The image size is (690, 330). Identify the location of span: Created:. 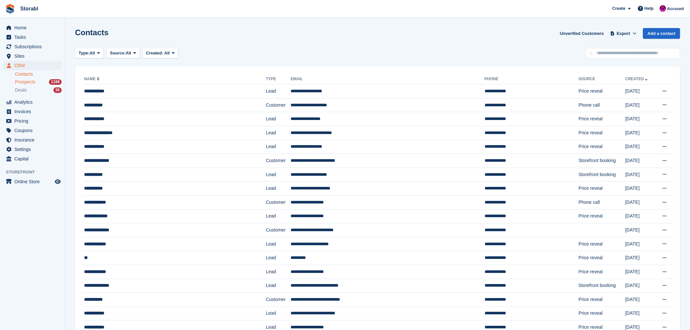
(155, 53).